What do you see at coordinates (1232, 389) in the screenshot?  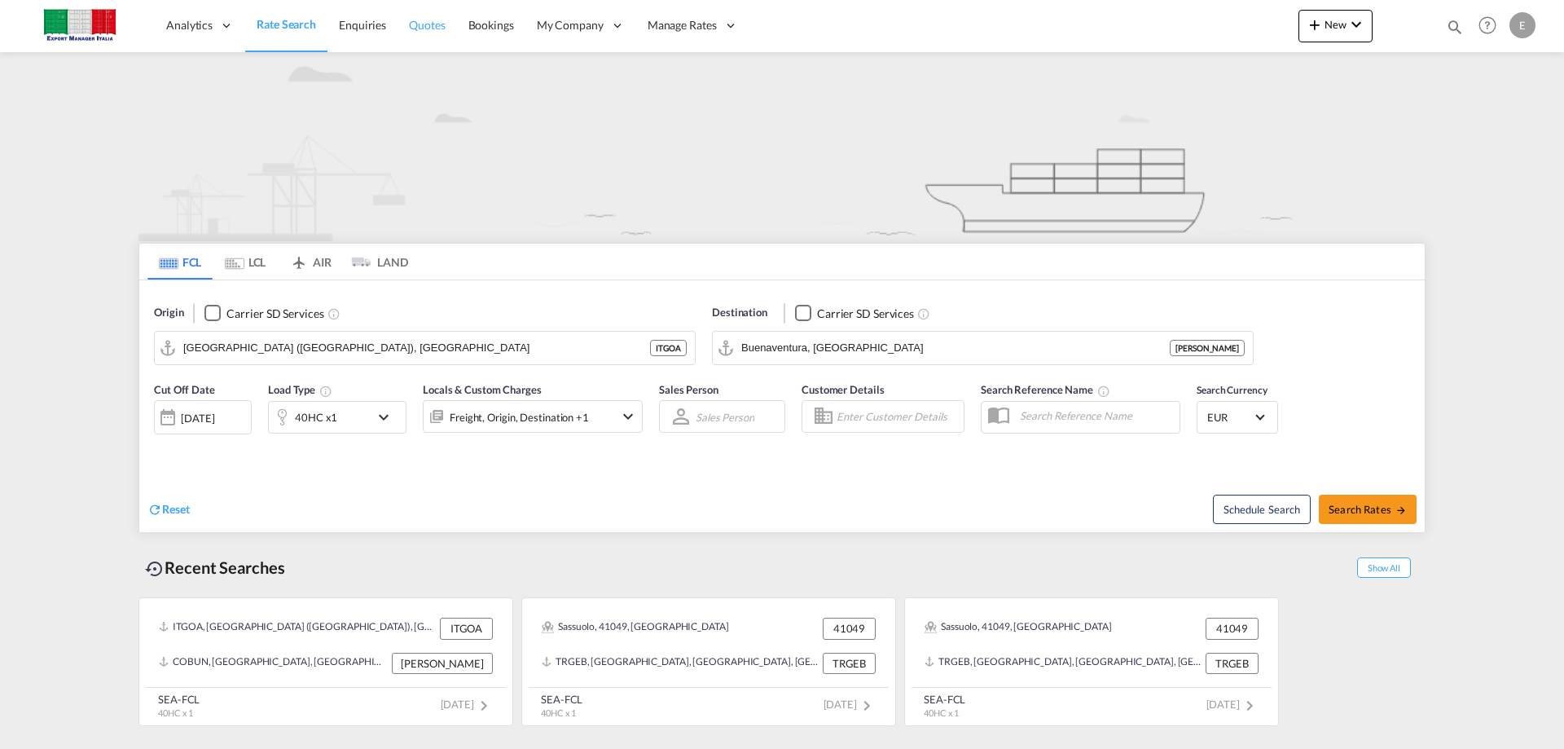 I see `span: Search Currency` at bounding box center [1232, 389].